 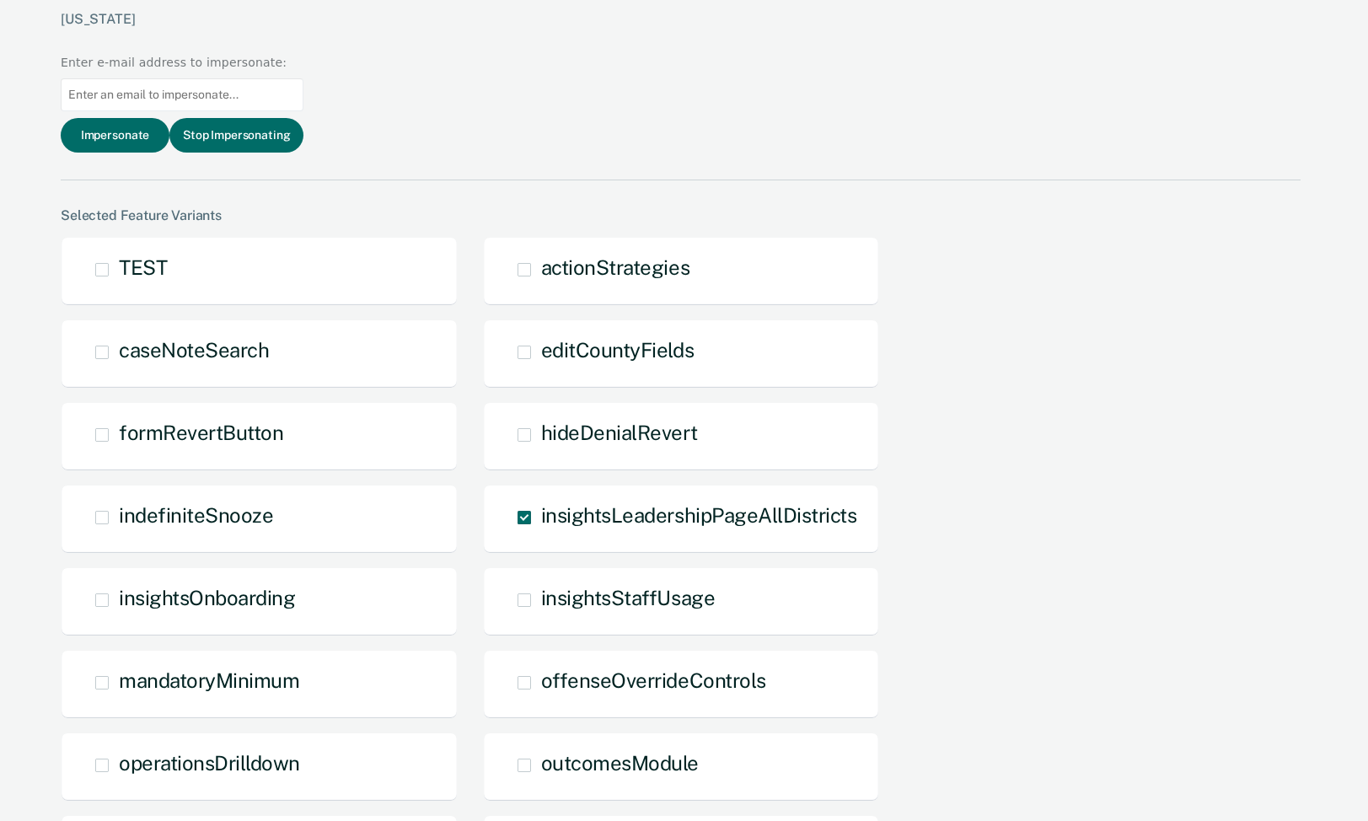 What do you see at coordinates (620, 763) in the screenshot?
I see `span: outcomesModule` at bounding box center [620, 763].